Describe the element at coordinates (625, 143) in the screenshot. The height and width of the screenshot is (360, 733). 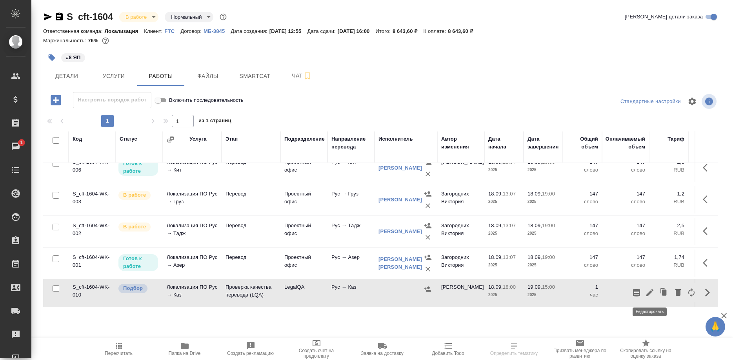
I see `div: Оплачиваемый объем` at that location.